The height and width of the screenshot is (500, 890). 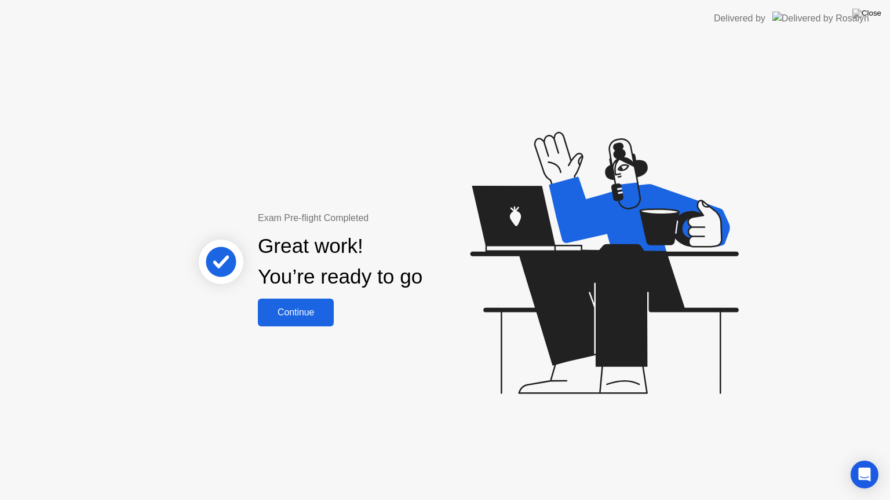 I want to click on button: Continue, so click(x=295, y=313).